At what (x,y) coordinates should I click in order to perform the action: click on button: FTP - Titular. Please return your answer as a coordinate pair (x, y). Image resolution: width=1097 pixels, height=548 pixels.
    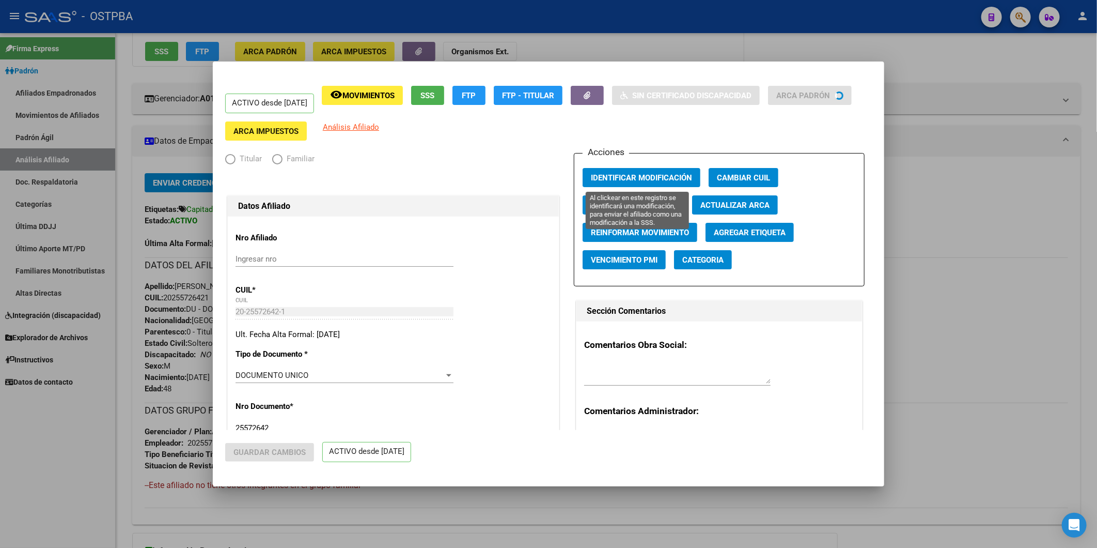
    Looking at the image, I should click on (528, 95).